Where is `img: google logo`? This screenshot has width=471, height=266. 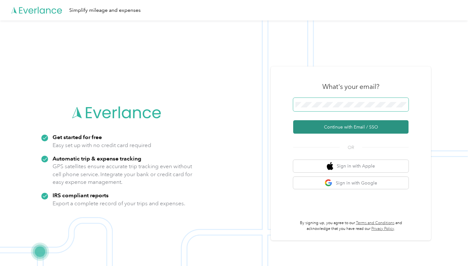 img: google logo is located at coordinates (328, 183).